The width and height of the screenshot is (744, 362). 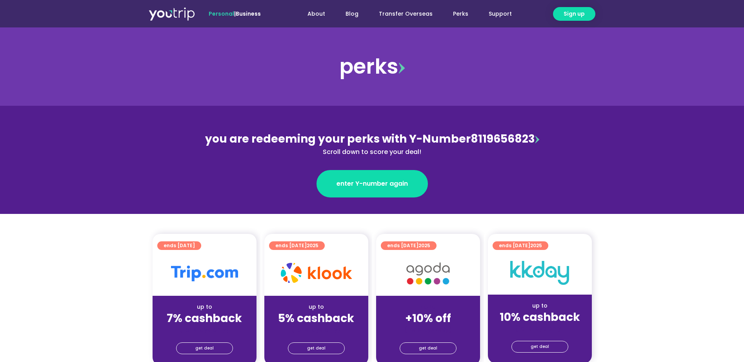 What do you see at coordinates (337, 139) in the screenshot?
I see `span: you are redeeming your perks with Y-Number` at bounding box center [337, 139].